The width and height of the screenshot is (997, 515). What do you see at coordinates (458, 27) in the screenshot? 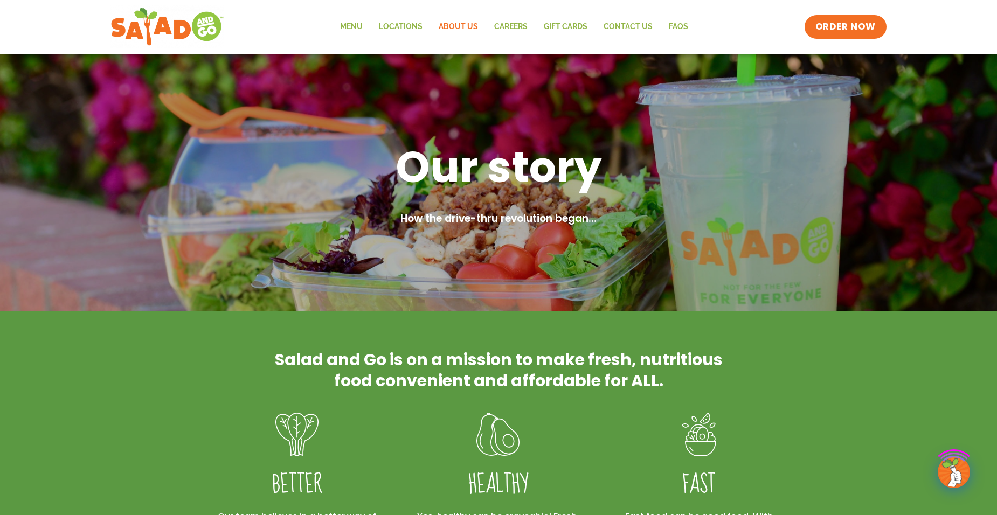
I see `a: About Us` at bounding box center [458, 27].